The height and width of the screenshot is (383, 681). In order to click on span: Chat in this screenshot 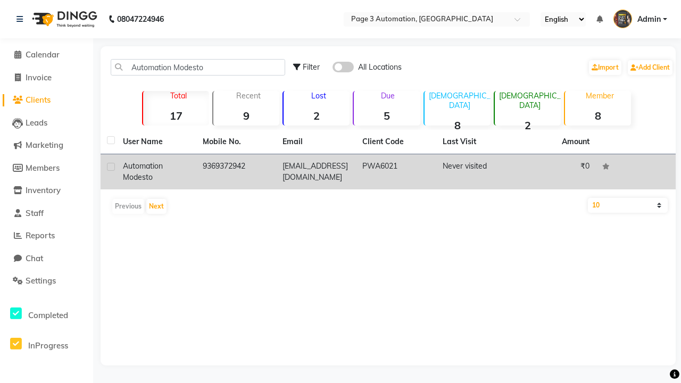, I will do `click(34, 258)`.